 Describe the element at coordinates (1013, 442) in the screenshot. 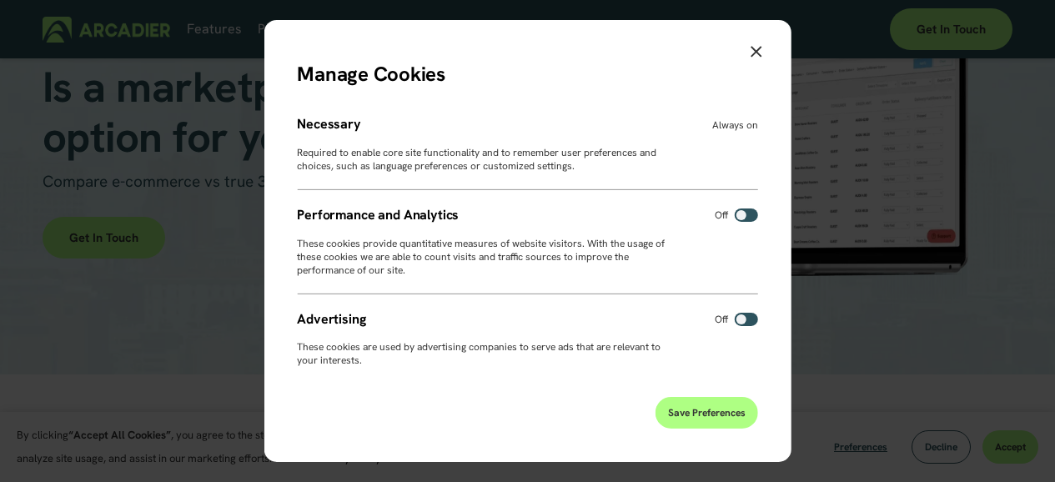

I see `div: Widget de chat` at that location.